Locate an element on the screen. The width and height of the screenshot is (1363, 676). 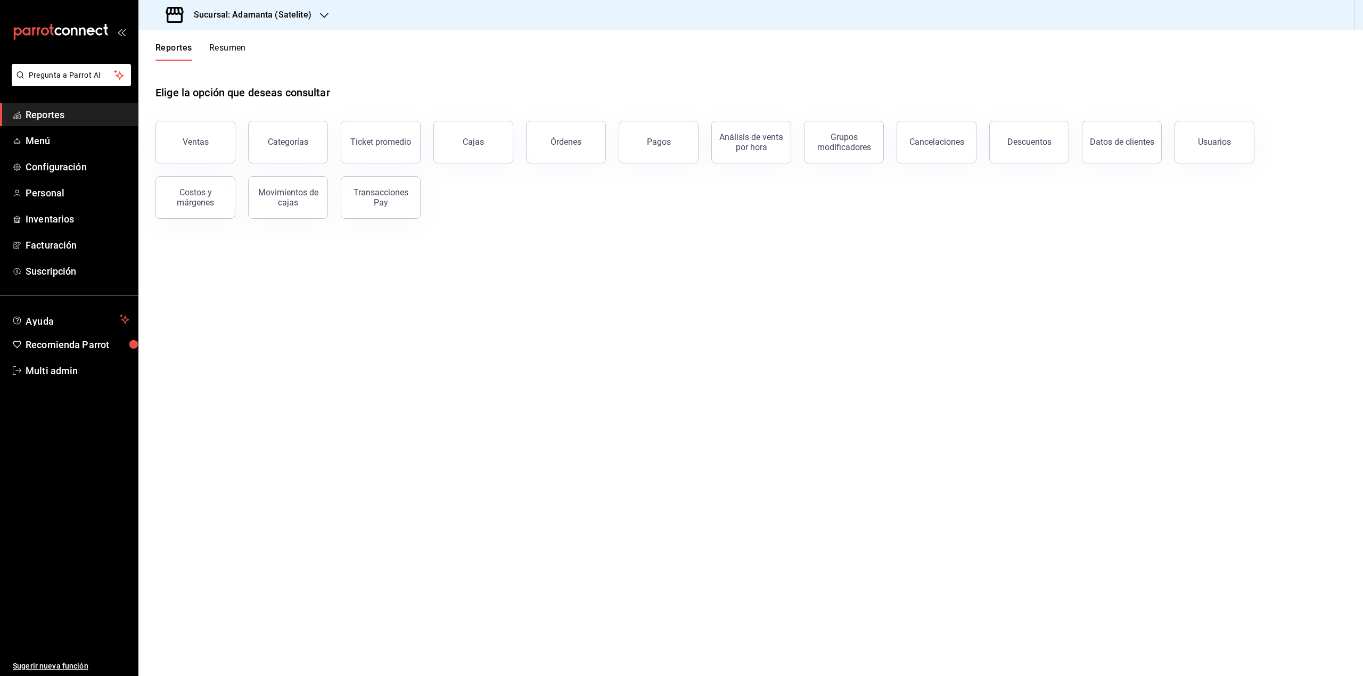
div: Órdenes is located at coordinates (566, 142).